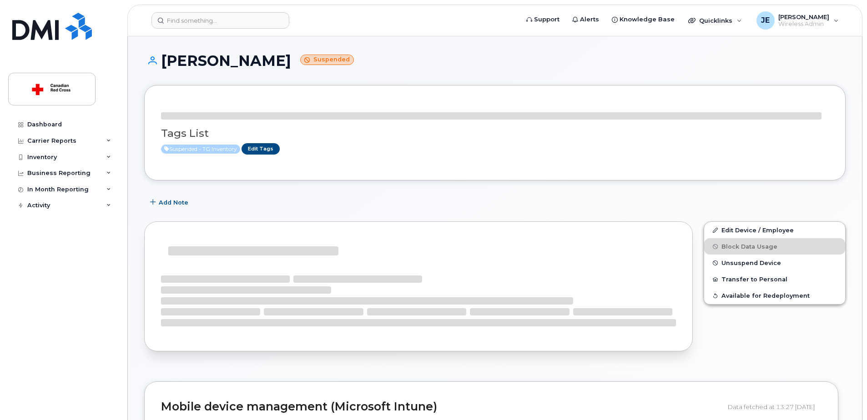 This screenshot has width=867, height=420. Describe the element at coordinates (775, 230) in the screenshot. I see `a: Edit Device / Employee` at that location.